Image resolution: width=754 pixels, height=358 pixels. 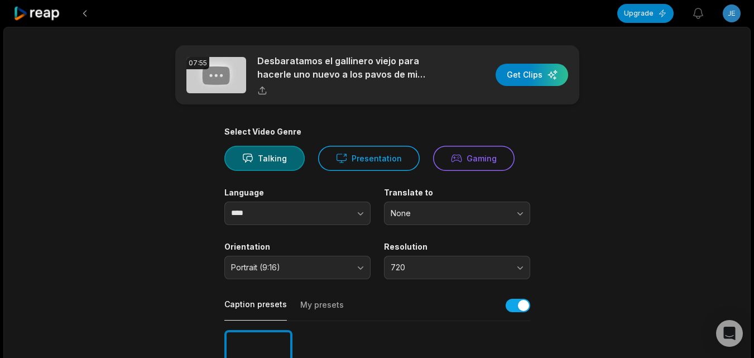 I want to click on button: 720, so click(x=457, y=267).